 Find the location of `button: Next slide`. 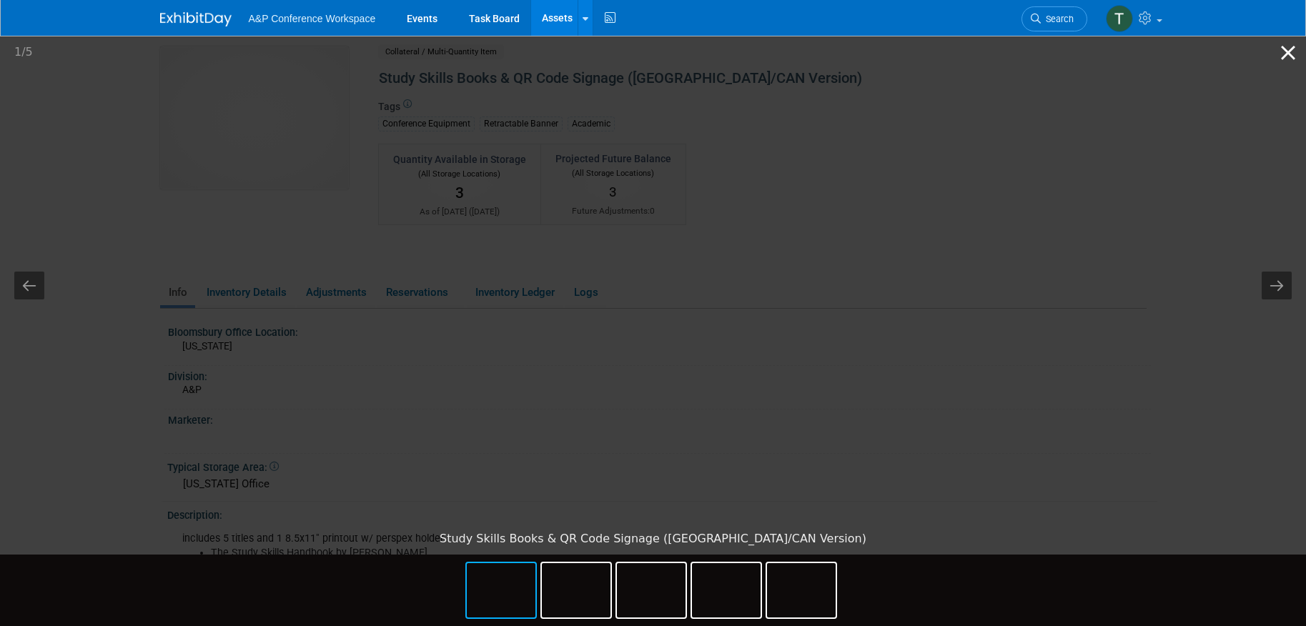

button: Next slide is located at coordinates (1277, 285).